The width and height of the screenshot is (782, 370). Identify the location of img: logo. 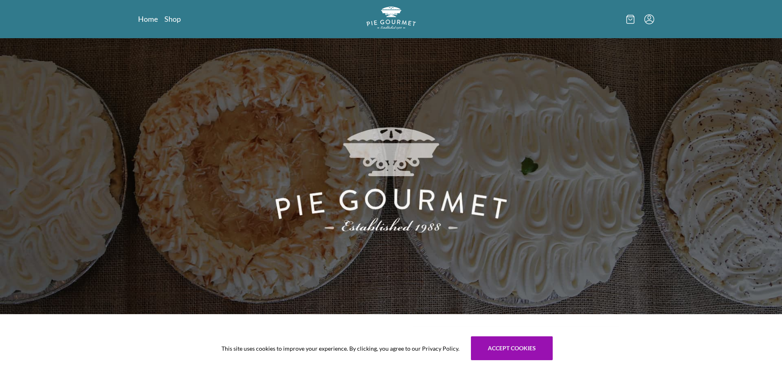
(391, 18).